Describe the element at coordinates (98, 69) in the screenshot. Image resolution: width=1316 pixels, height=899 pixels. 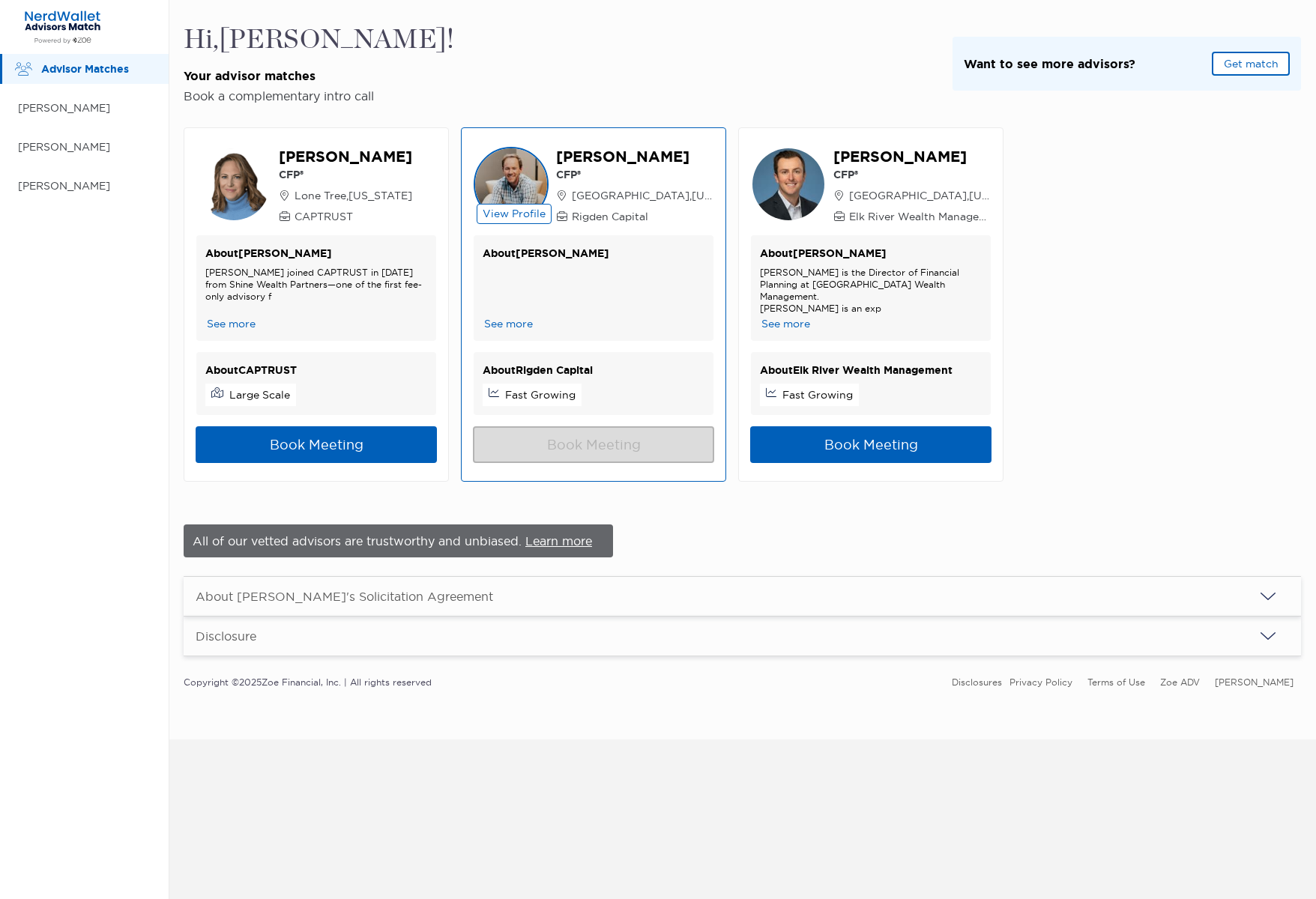
I see `p: Advisor Matches` at that location.